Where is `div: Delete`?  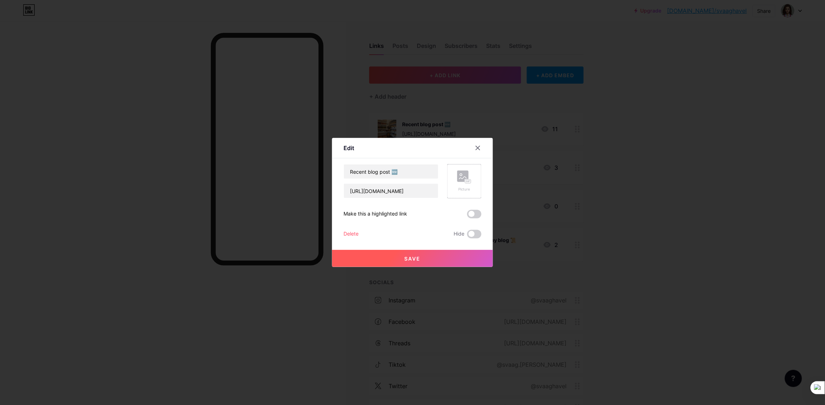 div: Delete is located at coordinates (351, 234).